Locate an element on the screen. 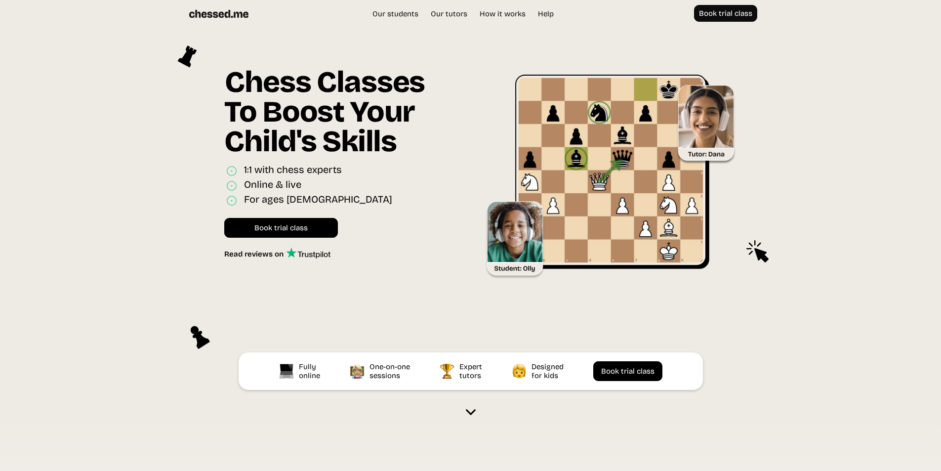 This screenshot has height=471, width=941. div: Fully online is located at coordinates (311, 371).